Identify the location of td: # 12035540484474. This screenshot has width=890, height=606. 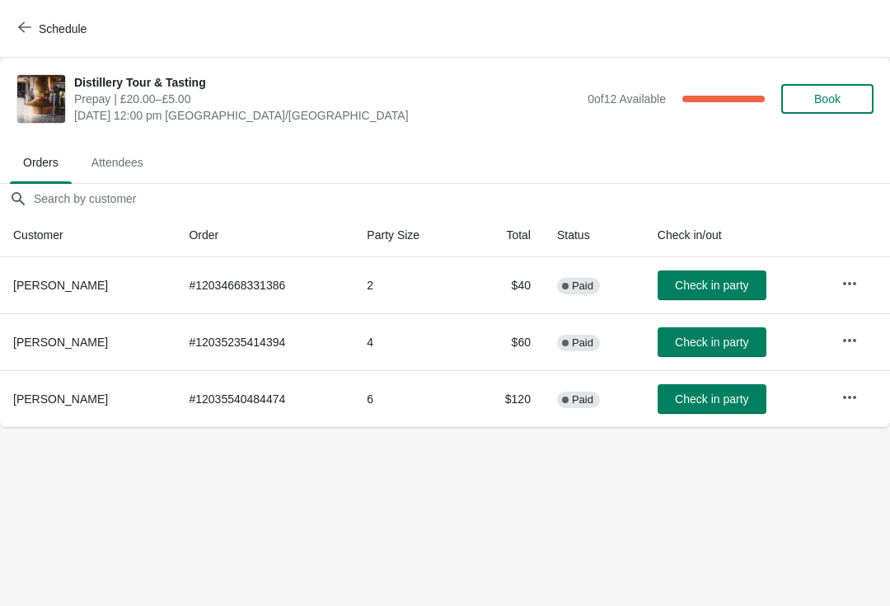
(265, 398).